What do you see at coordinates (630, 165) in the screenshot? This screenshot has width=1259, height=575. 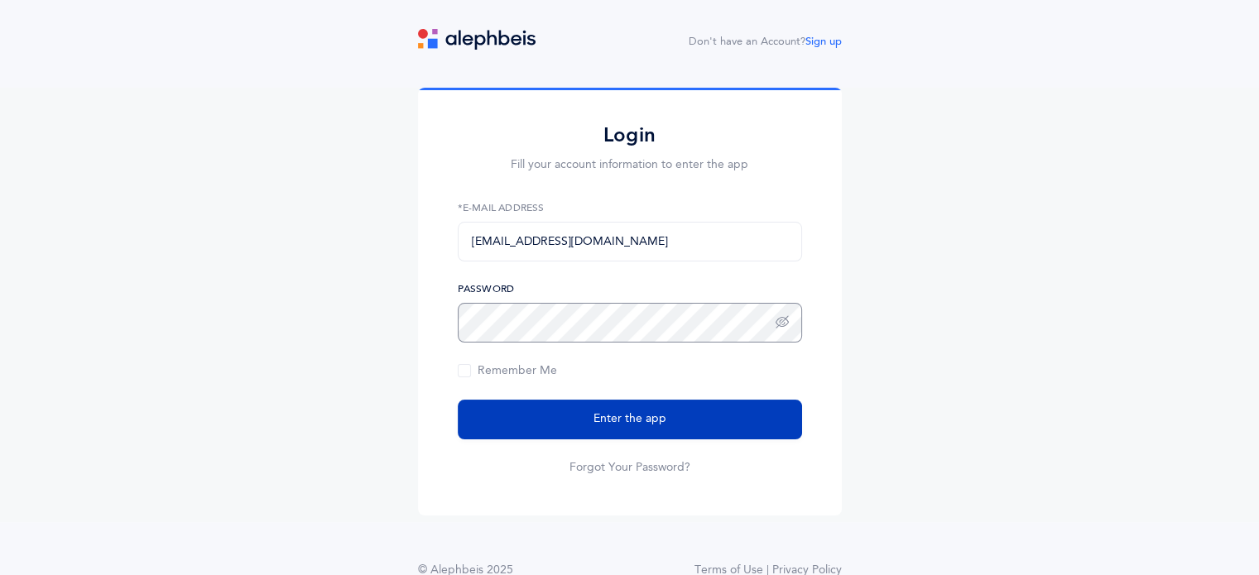 I see `p: Fill your account information to enter the app` at bounding box center [630, 165].